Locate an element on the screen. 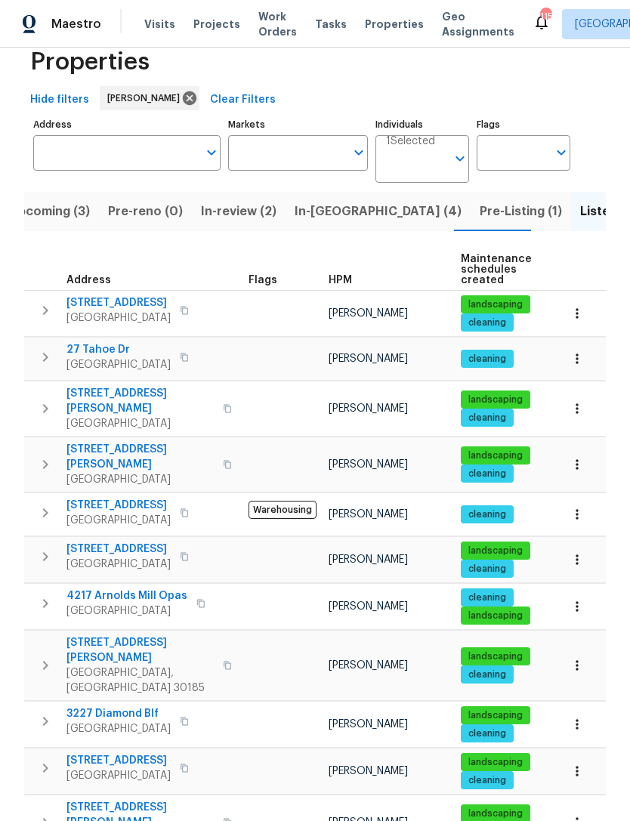  span: Warehousing is located at coordinates (282, 510).